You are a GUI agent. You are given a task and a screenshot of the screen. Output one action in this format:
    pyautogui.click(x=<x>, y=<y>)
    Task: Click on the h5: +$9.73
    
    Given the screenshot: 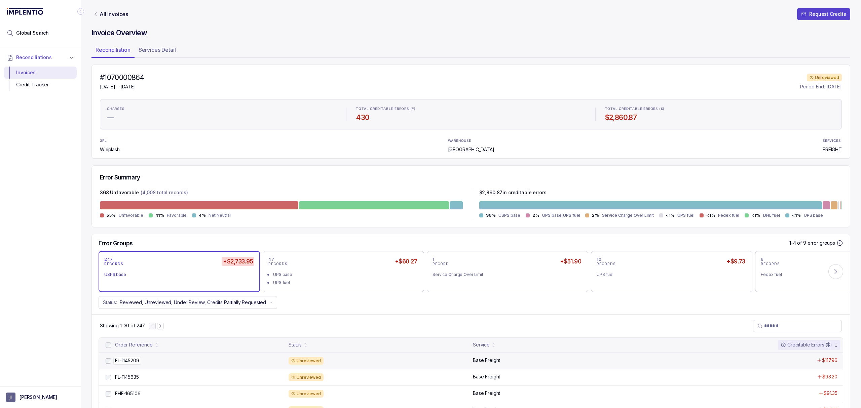 What is the action you would take?
    pyautogui.click(x=736, y=262)
    